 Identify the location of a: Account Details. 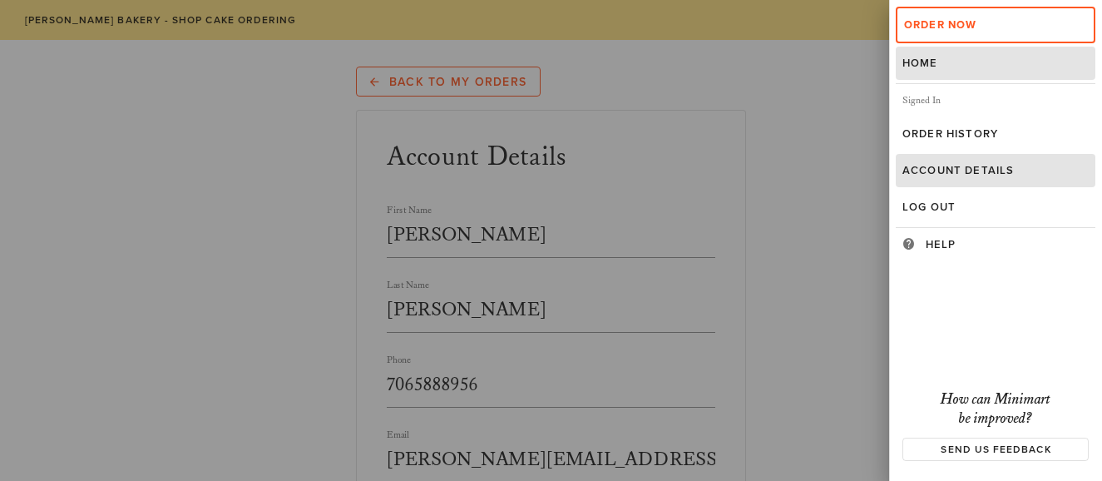
(995, 170).